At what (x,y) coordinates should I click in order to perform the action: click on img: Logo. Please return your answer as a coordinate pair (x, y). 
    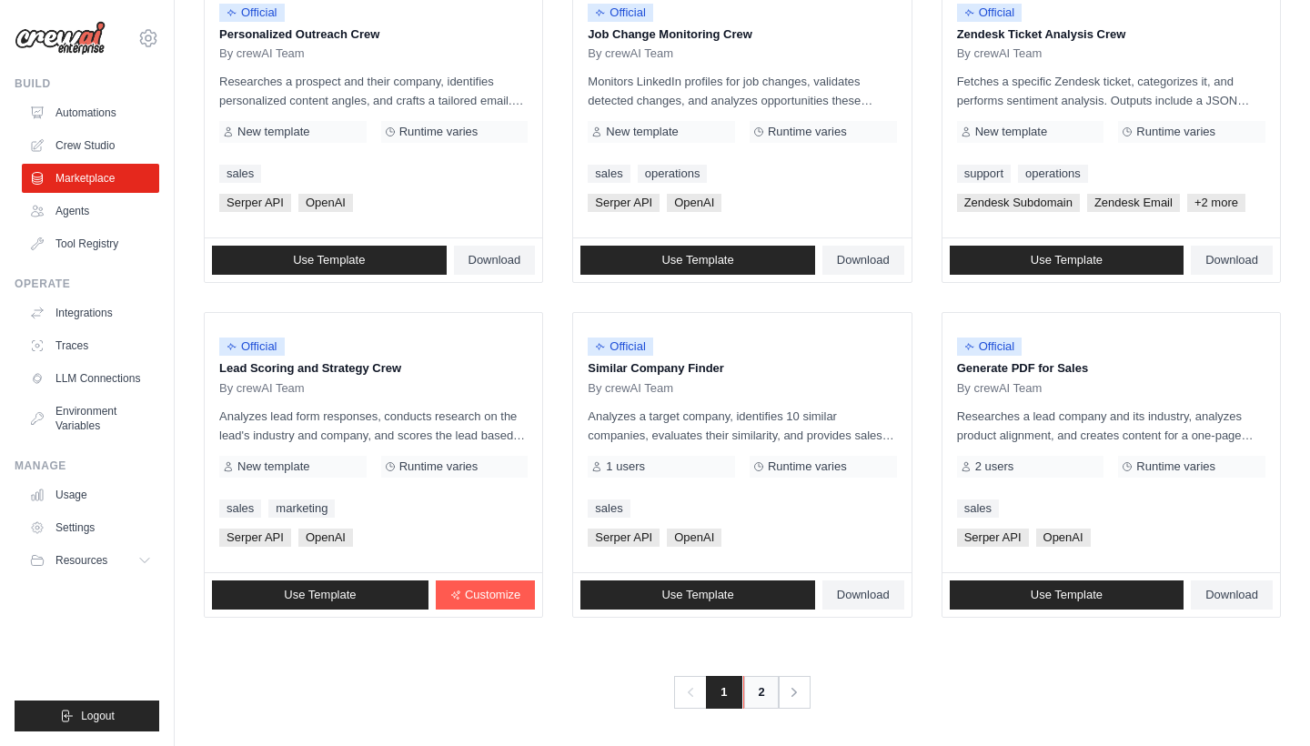
    Looking at the image, I should click on (60, 38).